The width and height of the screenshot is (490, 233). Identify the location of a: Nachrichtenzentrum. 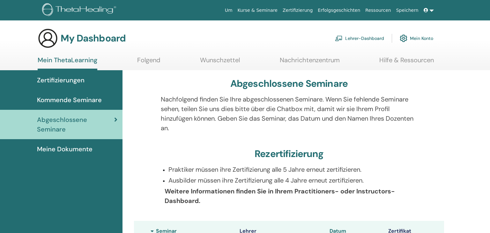
(310, 62).